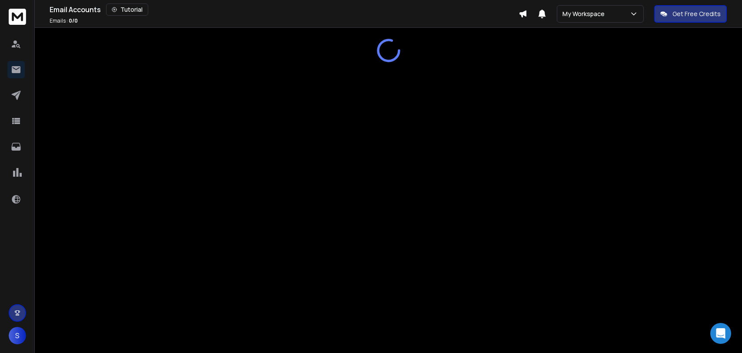 This screenshot has width=742, height=353. What do you see at coordinates (73, 20) in the screenshot?
I see `span: 0 / 0` at bounding box center [73, 20].